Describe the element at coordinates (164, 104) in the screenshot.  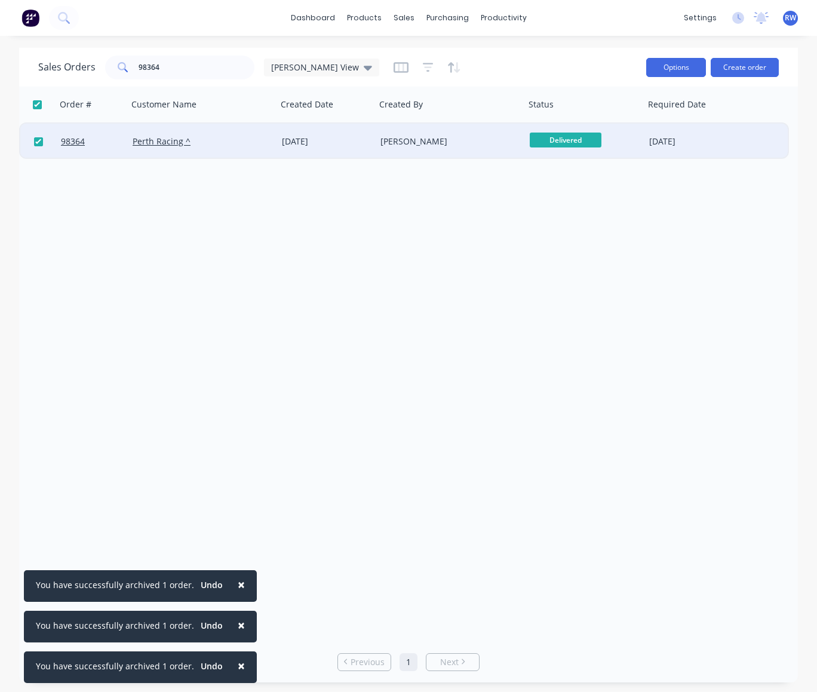
I see `div: Customer Name` at that location.